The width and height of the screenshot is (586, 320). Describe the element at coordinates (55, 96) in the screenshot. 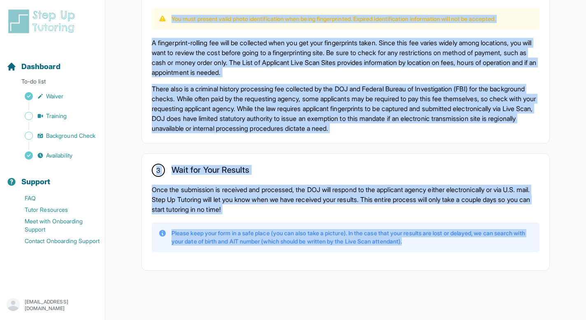

I see `a: Waiver` at that location.